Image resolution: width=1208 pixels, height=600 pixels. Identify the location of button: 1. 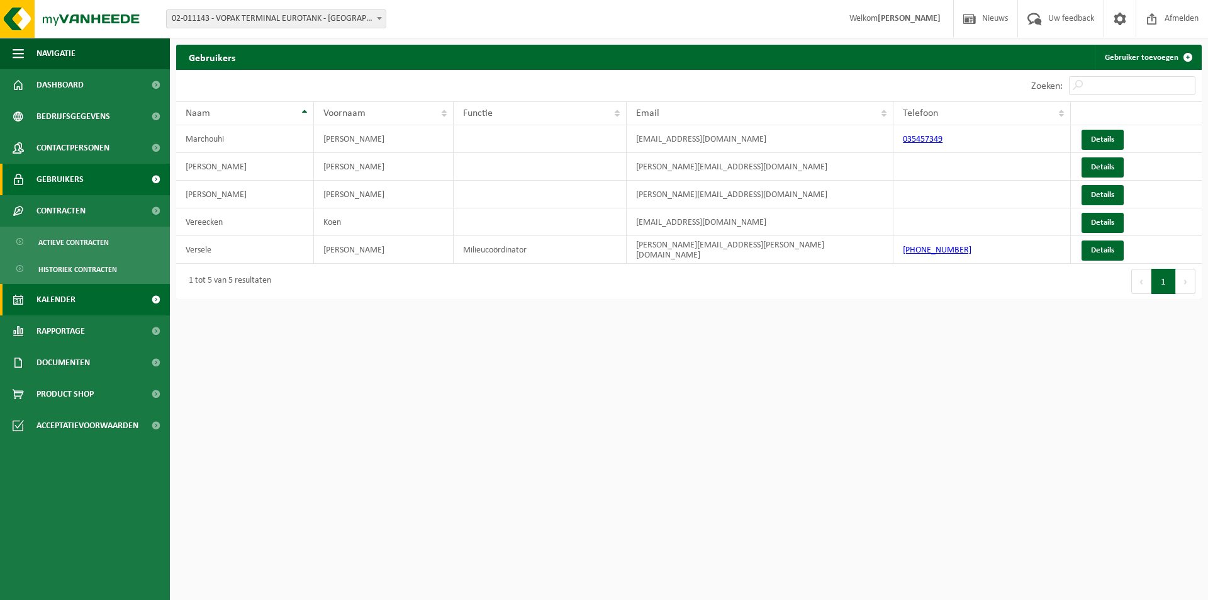
(1164, 281).